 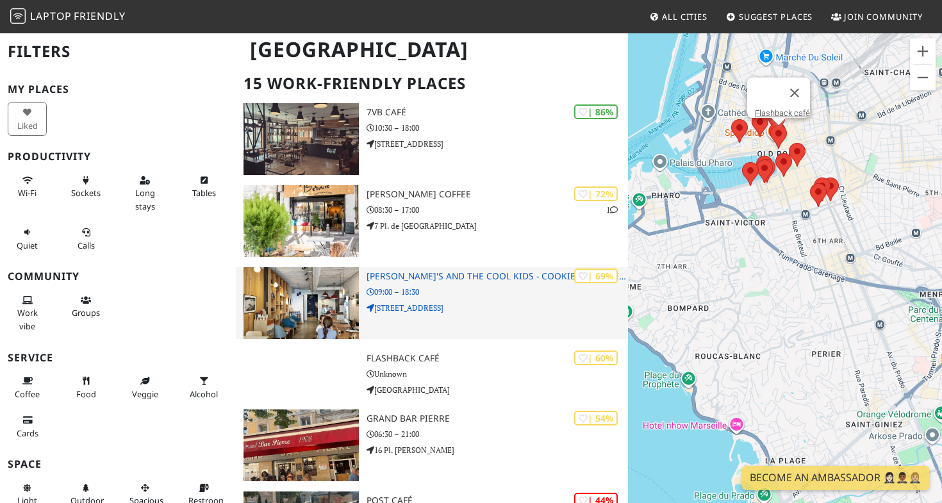 What do you see at coordinates (498, 419) in the screenshot?
I see `h3: Grand Bar Pierre` at bounding box center [498, 419].